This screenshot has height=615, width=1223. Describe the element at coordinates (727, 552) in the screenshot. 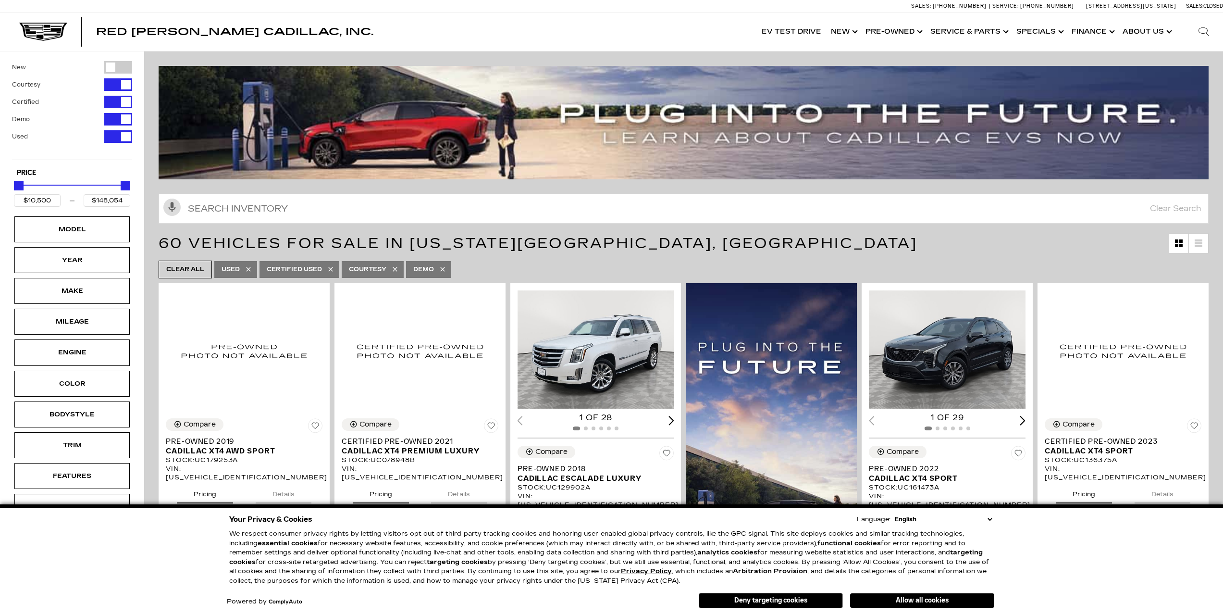

I see `strong: analytics cookies` at that location.